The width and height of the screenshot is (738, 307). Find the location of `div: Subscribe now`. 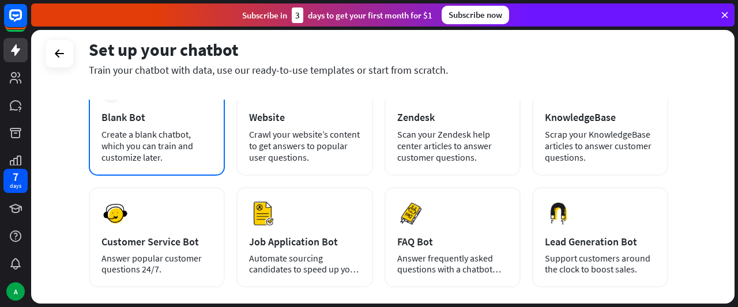

div: Subscribe now is located at coordinates (475, 15).